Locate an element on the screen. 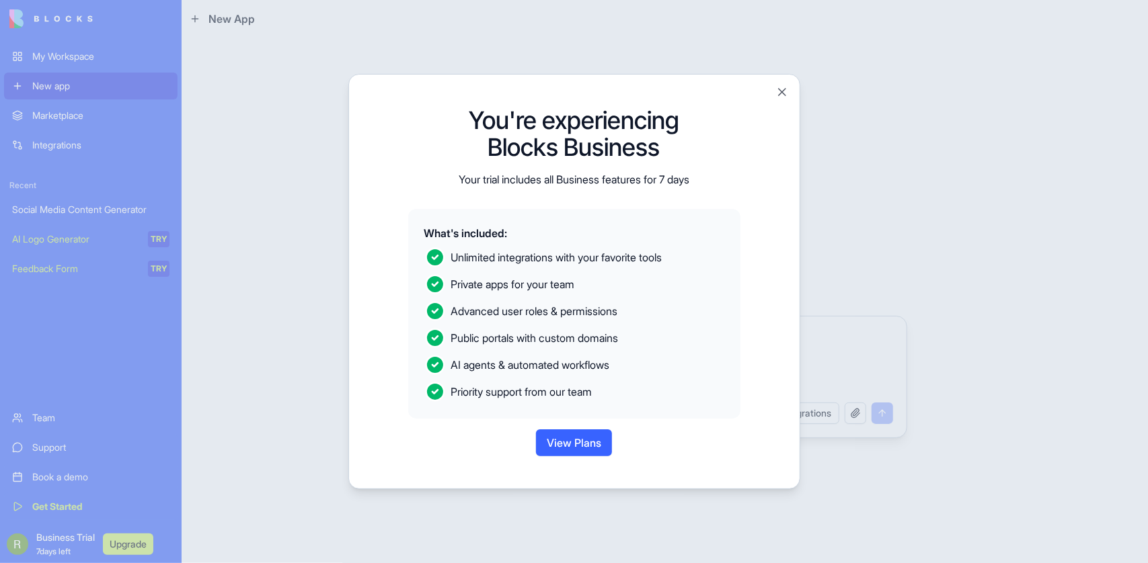 This screenshot has height=563, width=1148. div: Unlimited integrations with your favorite tools is located at coordinates (557, 256).